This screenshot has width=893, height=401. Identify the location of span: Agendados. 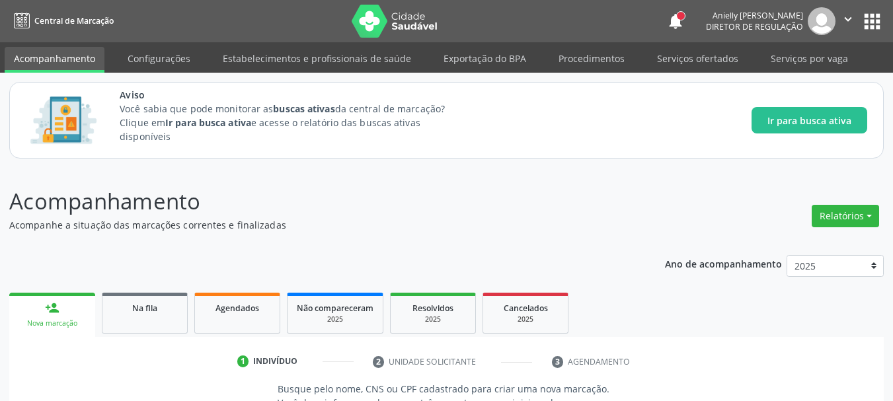
(237, 308).